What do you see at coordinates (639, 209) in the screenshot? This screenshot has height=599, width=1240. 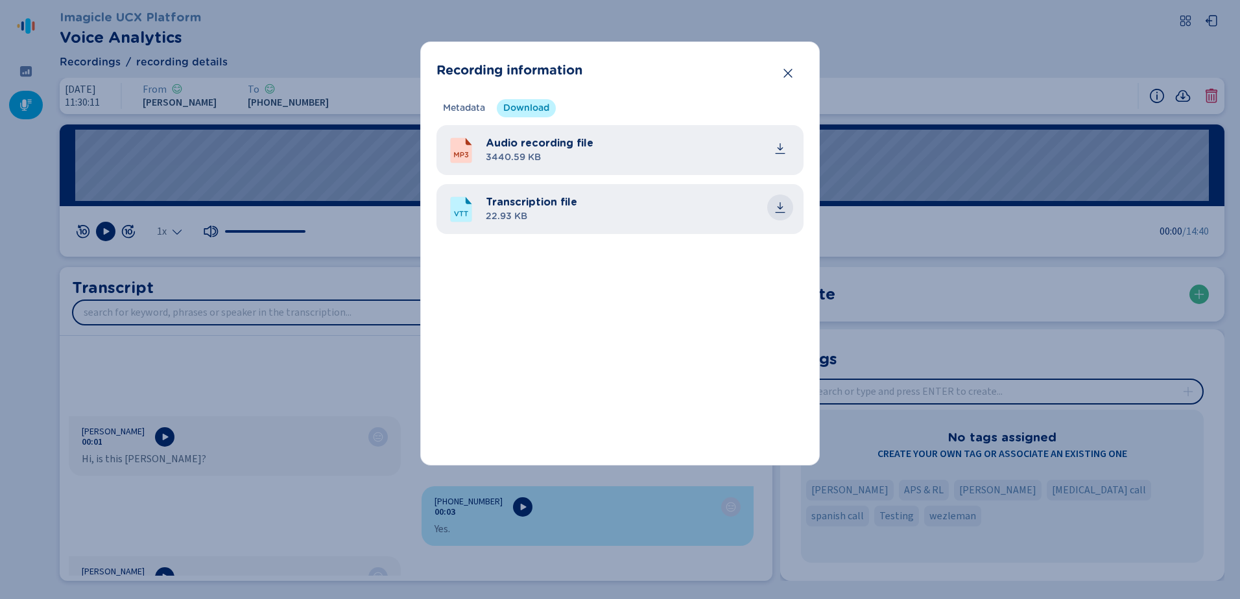 I see `div: transcription_20250930_113011_MaureenAllanson-+16197872688.vtt.txt` at bounding box center [639, 209].